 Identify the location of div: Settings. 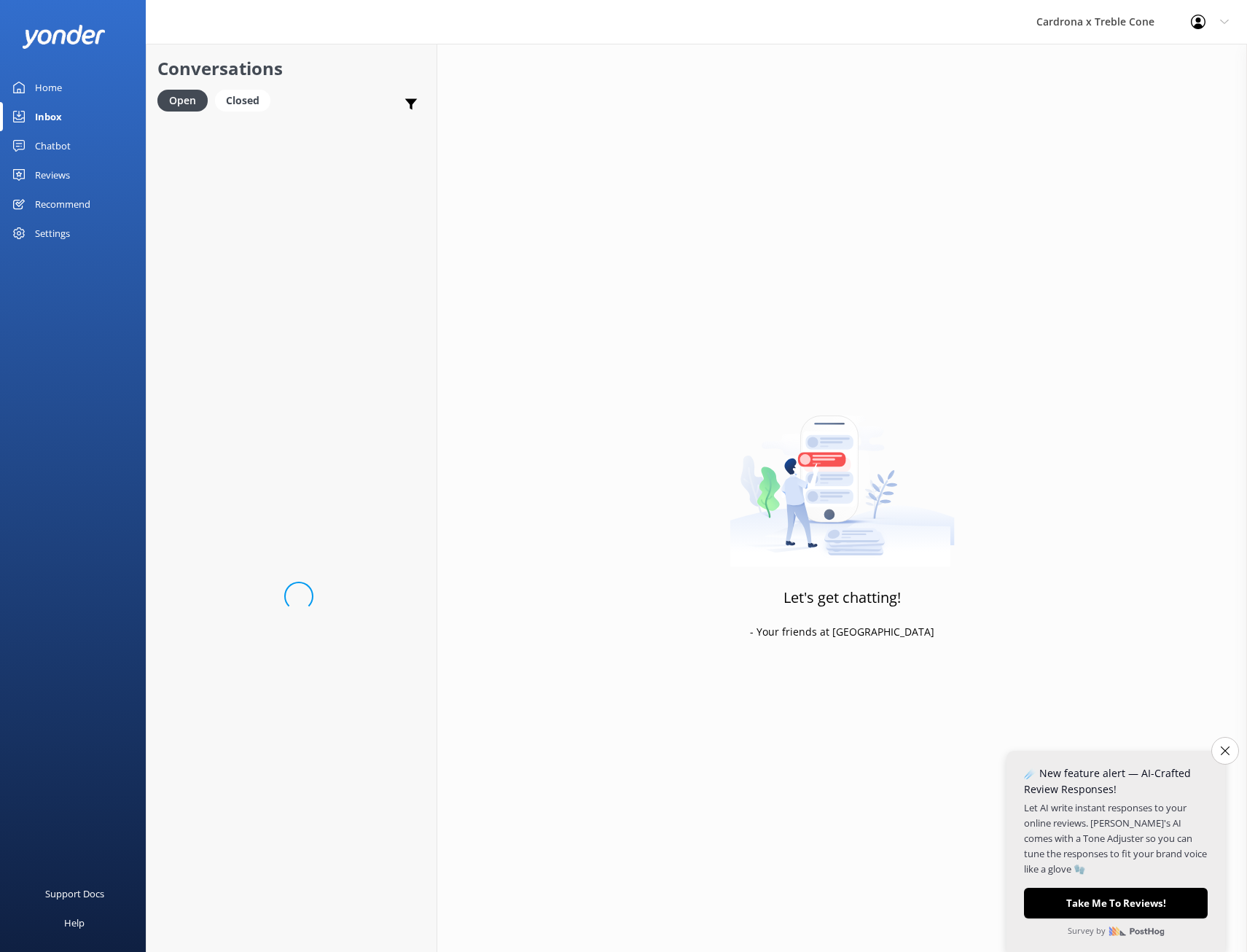
(53, 233).